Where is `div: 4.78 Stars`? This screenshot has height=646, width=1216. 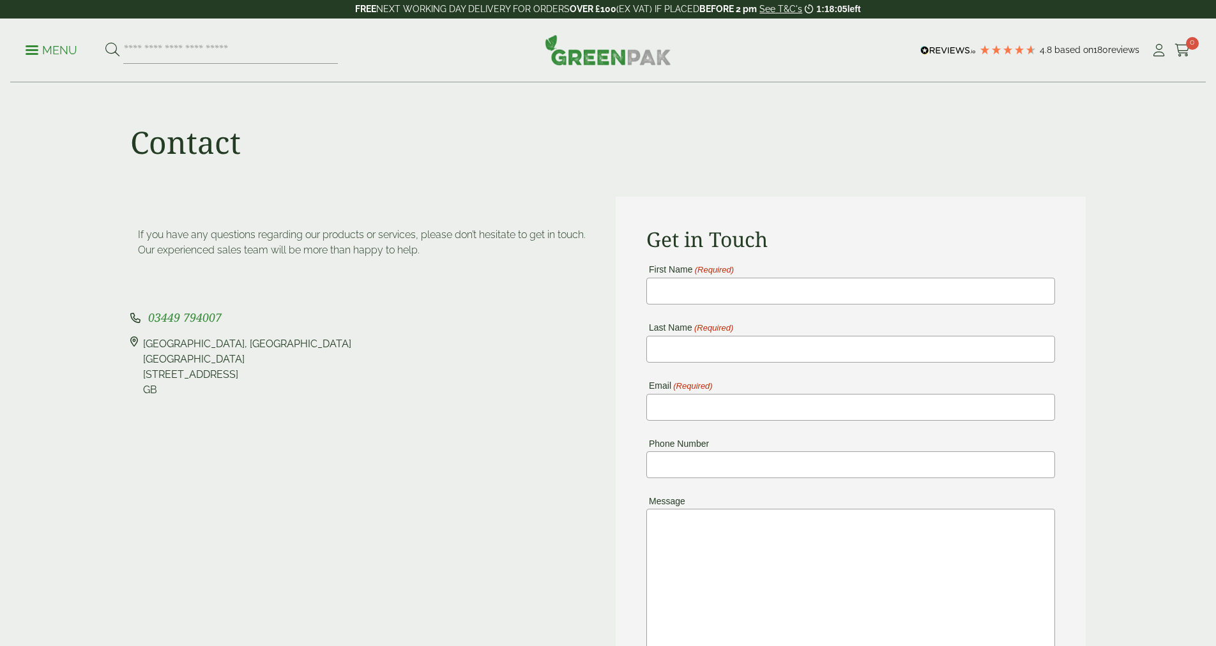 div: 4.78 Stars is located at coordinates (1008, 50).